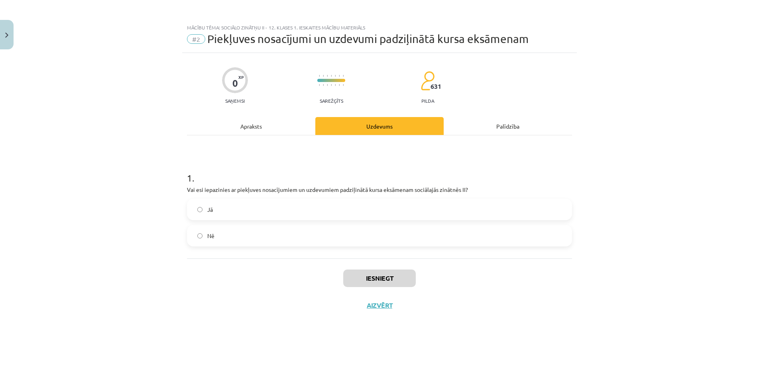 The width and height of the screenshot is (759, 379). What do you see at coordinates (211, 236) in the screenshot?
I see `span: Nē` at bounding box center [211, 236].